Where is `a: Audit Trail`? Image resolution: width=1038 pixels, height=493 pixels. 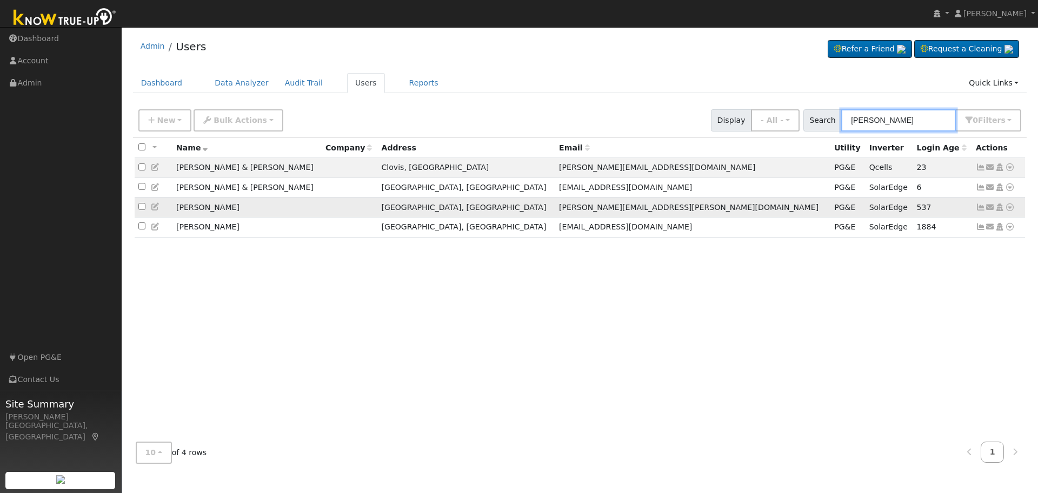 a: Audit Trail is located at coordinates (304, 83).